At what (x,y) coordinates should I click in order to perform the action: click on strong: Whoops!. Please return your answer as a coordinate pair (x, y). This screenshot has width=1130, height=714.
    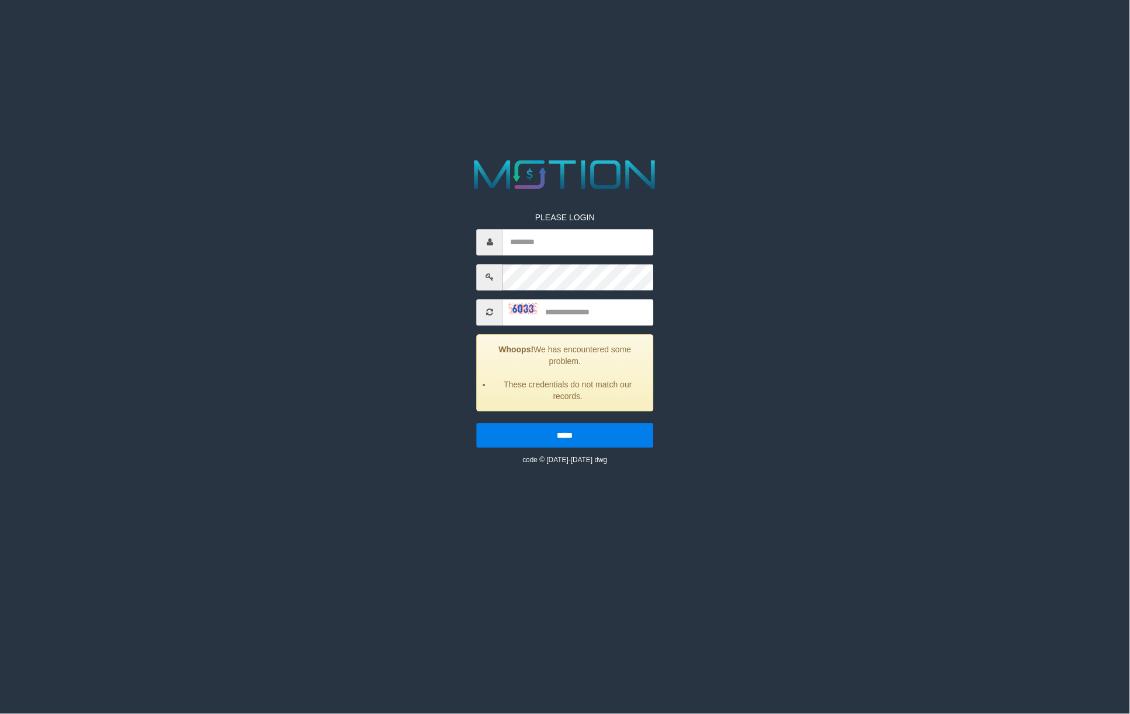
    Looking at the image, I should click on (516, 349).